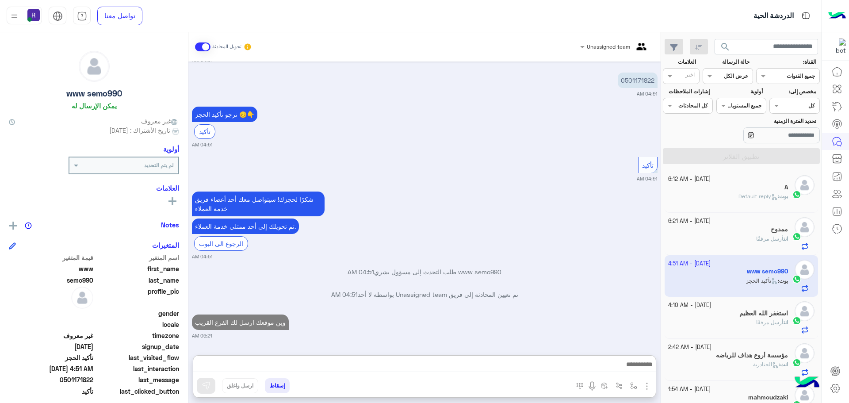 The height and width of the screenshot is (403, 849). I want to click on h6: المتغيرات, so click(165, 245).